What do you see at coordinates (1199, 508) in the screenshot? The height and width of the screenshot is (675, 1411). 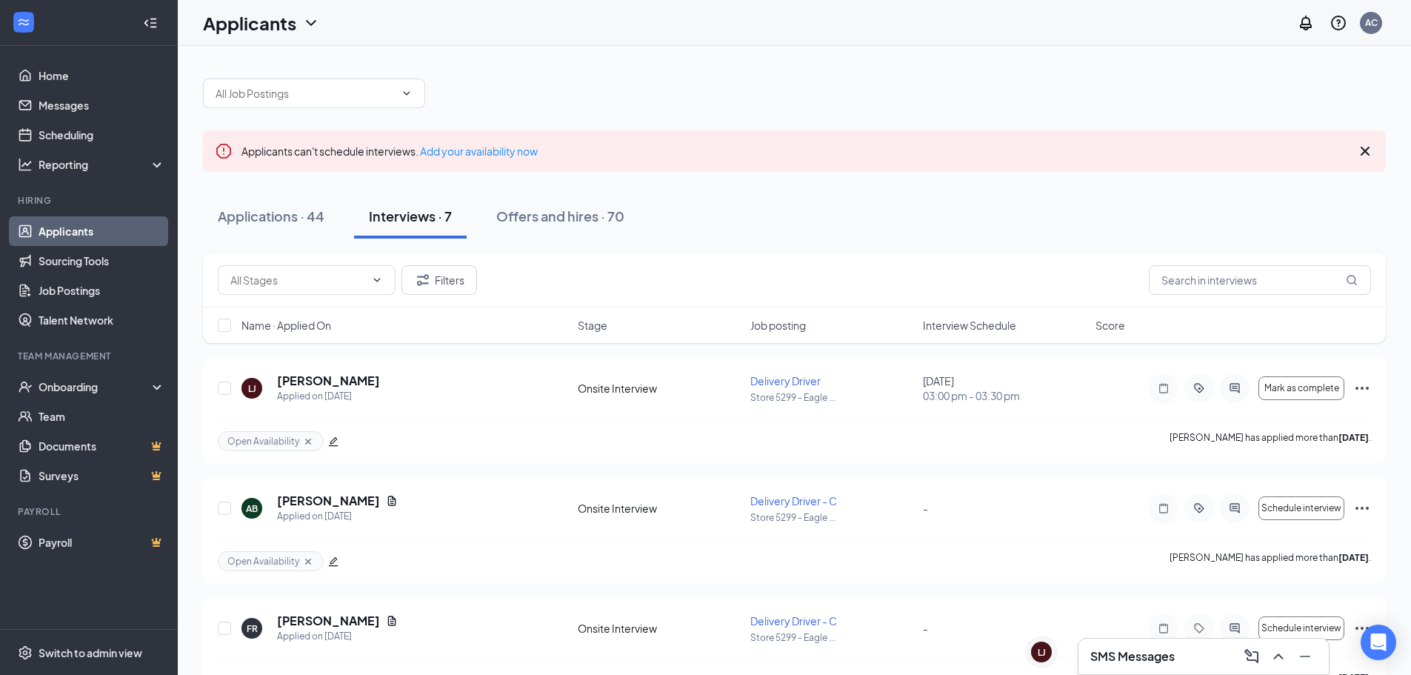 I see `svg: ActiveTag` at bounding box center [1199, 508].